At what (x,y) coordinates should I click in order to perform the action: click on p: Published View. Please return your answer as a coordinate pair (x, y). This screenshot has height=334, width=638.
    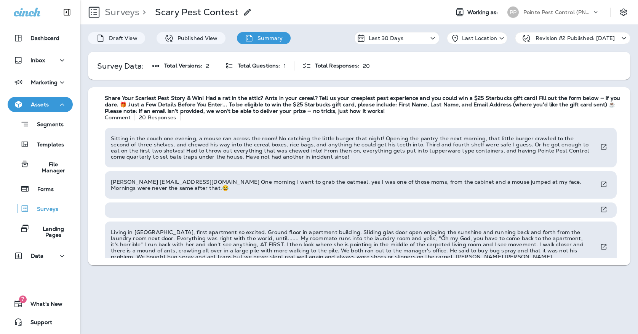
    Looking at the image, I should click on (196, 38).